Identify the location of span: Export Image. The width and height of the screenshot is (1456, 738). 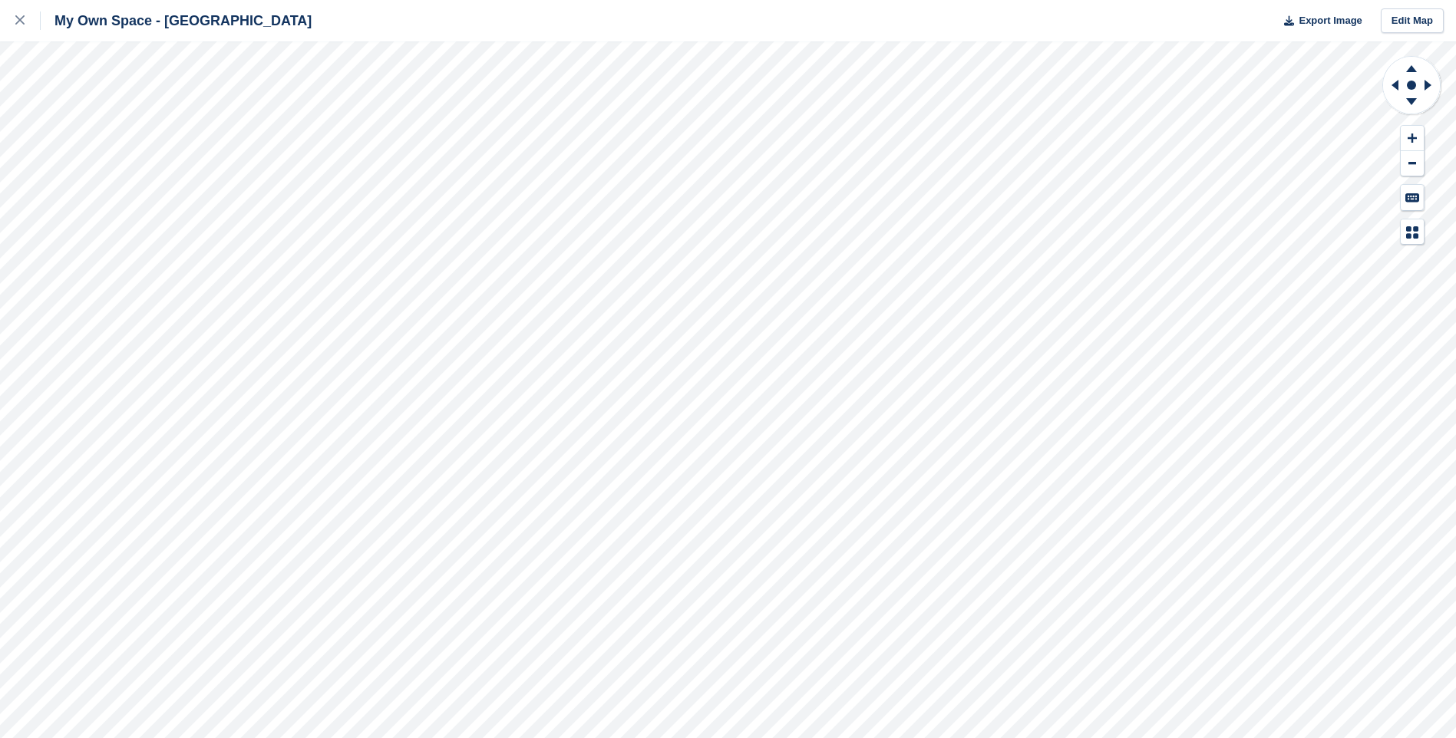
(1330, 21).